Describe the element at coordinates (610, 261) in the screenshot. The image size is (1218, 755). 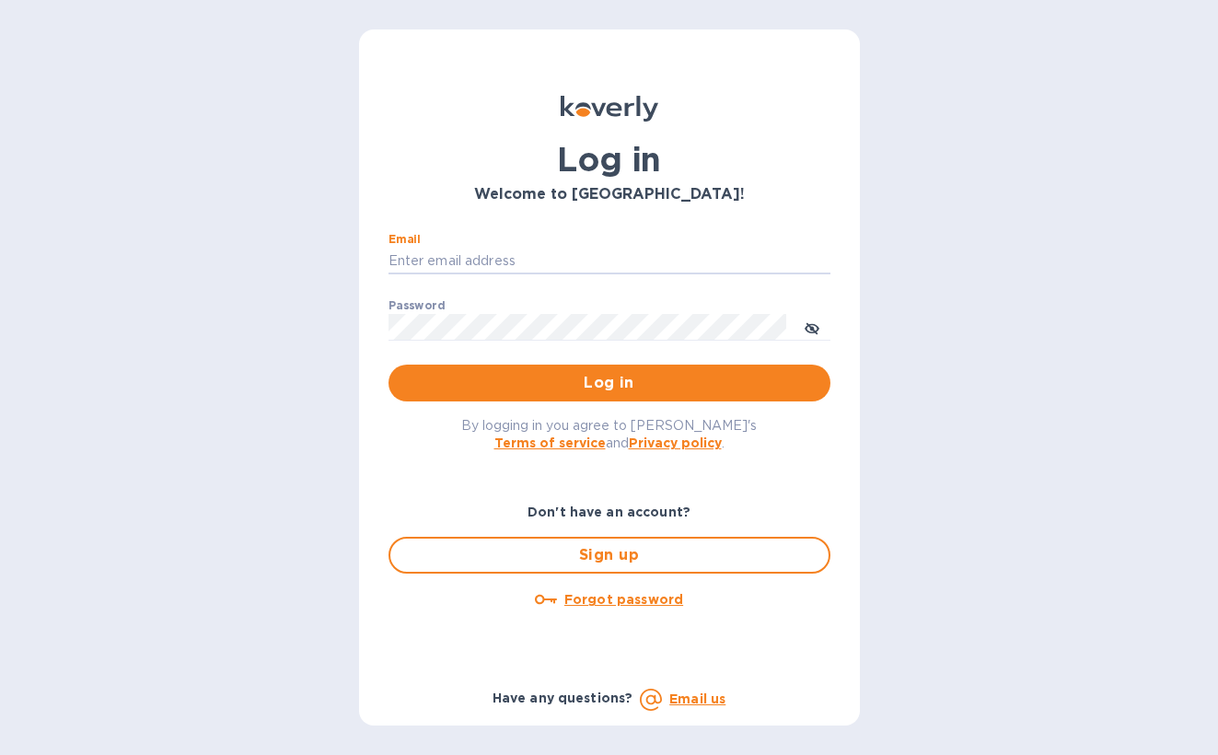
I see `input: Enter email address` at that location.